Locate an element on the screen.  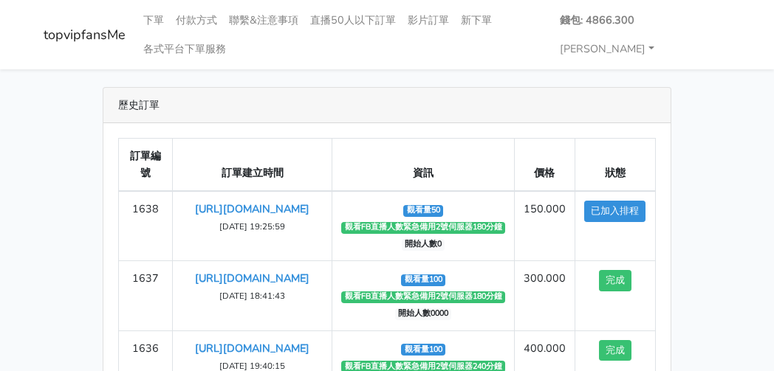
td: 1638 is located at coordinates (145, 226).